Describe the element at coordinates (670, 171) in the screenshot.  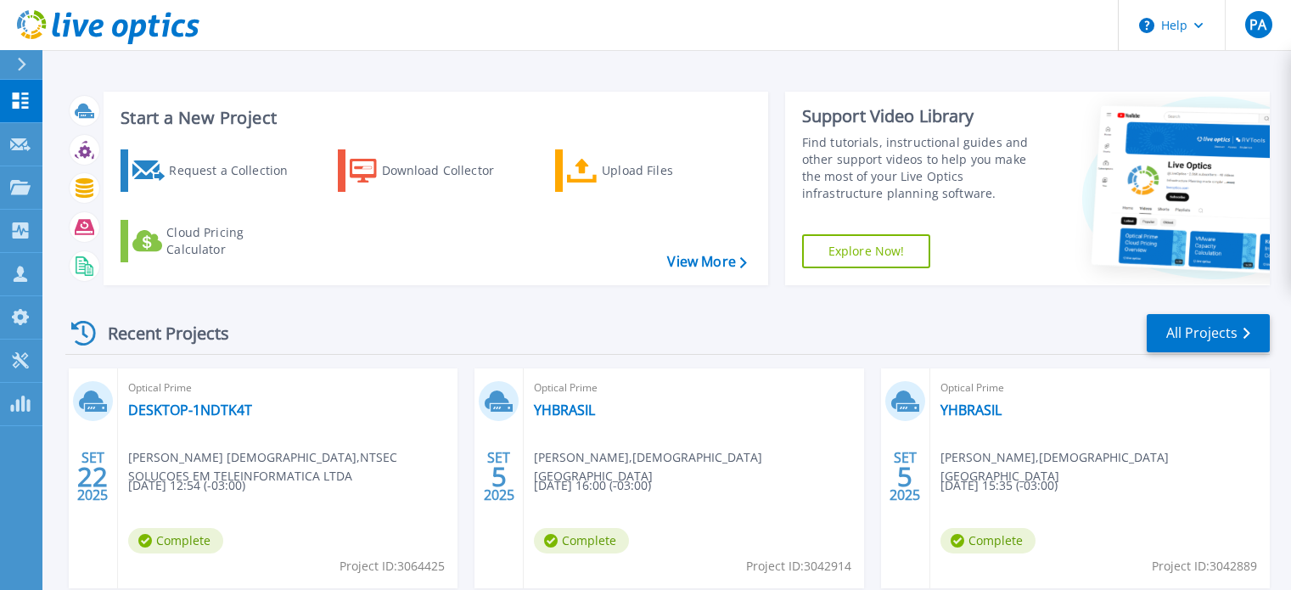
I see `div: Upload Files` at that location.